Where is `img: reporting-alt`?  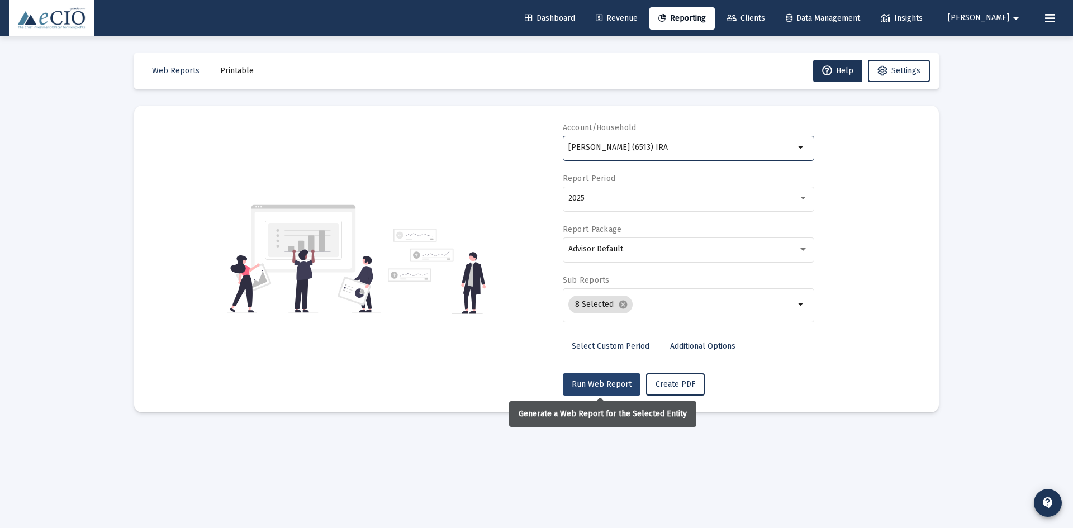 img: reporting-alt is located at coordinates (437, 271).